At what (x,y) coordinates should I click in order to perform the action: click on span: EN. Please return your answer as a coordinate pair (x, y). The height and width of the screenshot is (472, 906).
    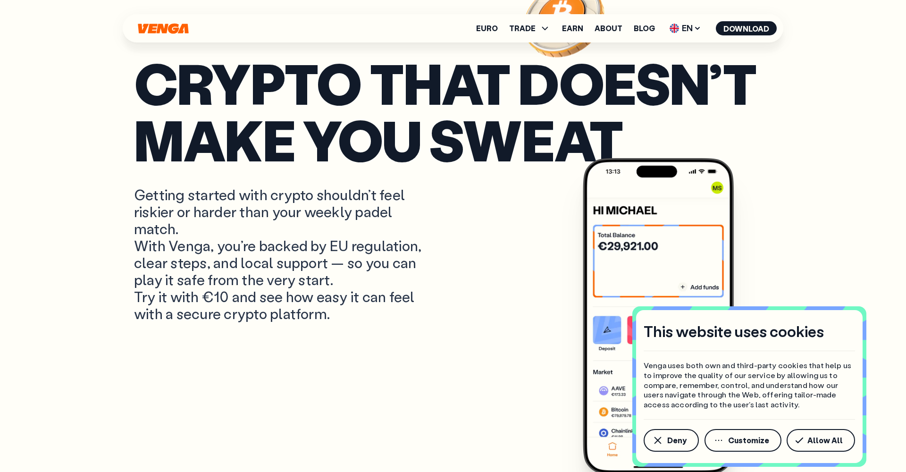
    Looking at the image, I should click on (685, 28).